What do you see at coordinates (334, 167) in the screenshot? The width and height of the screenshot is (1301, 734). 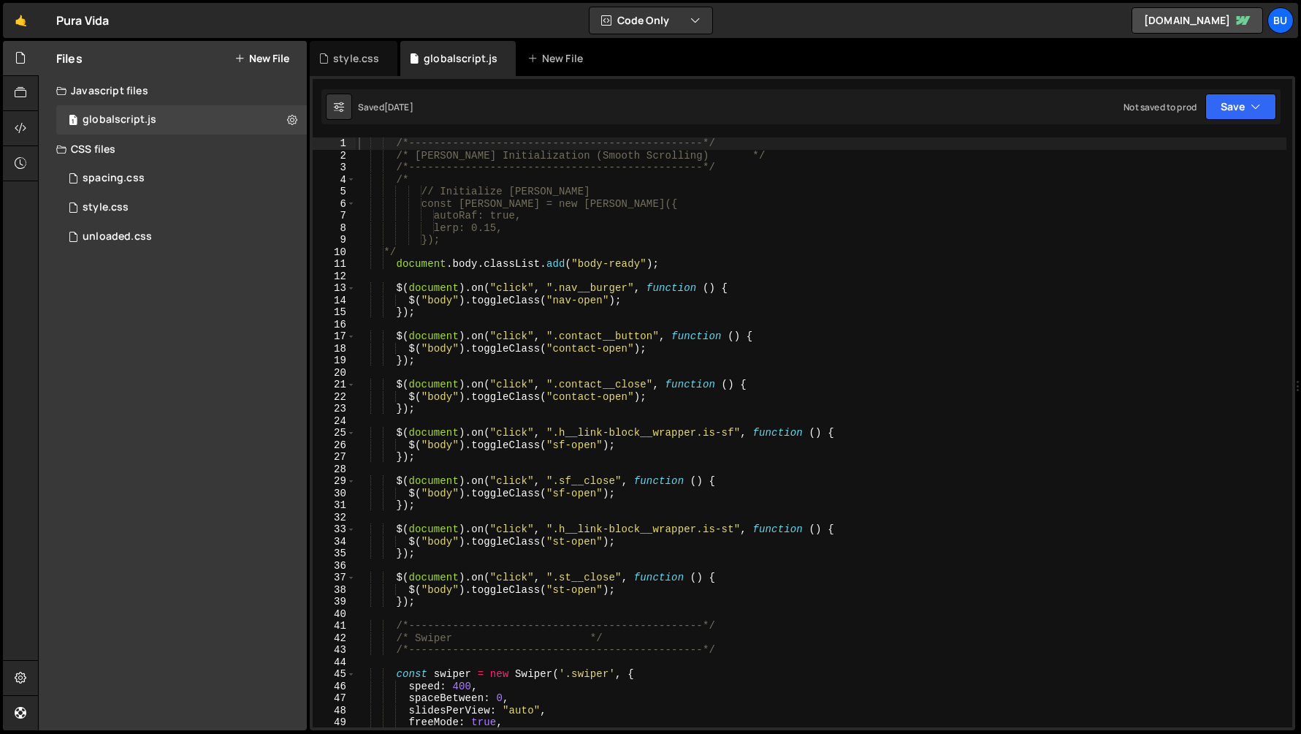 I see `div: 3` at bounding box center [334, 167].